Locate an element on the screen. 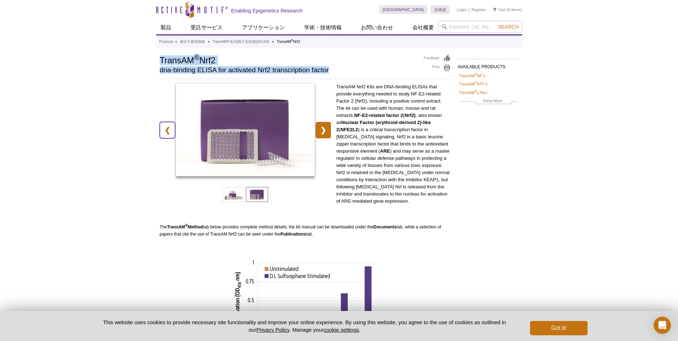  a: 受託サービス is located at coordinates (207, 28).